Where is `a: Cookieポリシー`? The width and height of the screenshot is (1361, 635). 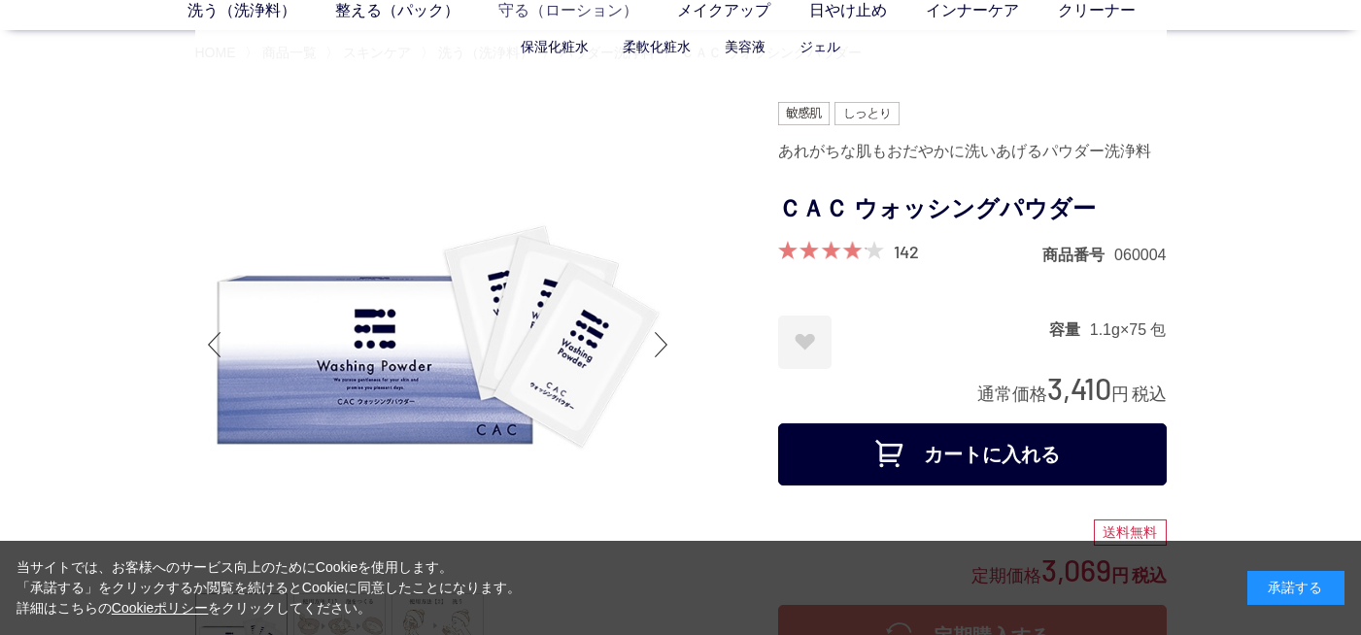
a: Cookieポリシー is located at coordinates (160, 608).